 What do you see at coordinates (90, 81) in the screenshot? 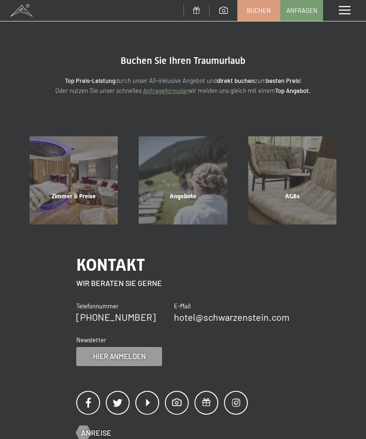
I see `strong: Top Preis-Leistung` at bounding box center [90, 81].